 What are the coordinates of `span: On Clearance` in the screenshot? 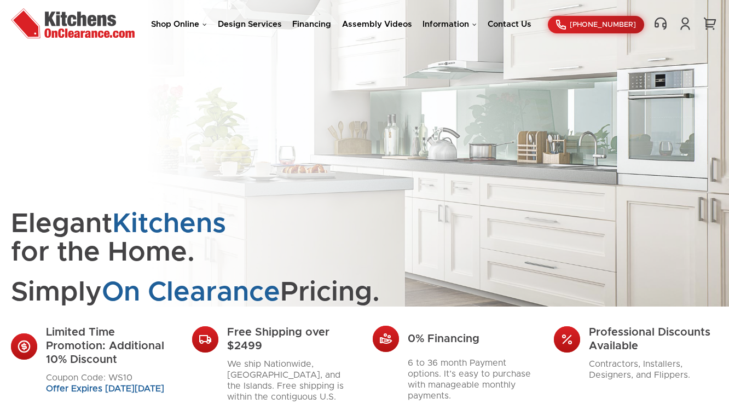 It's located at (191, 292).